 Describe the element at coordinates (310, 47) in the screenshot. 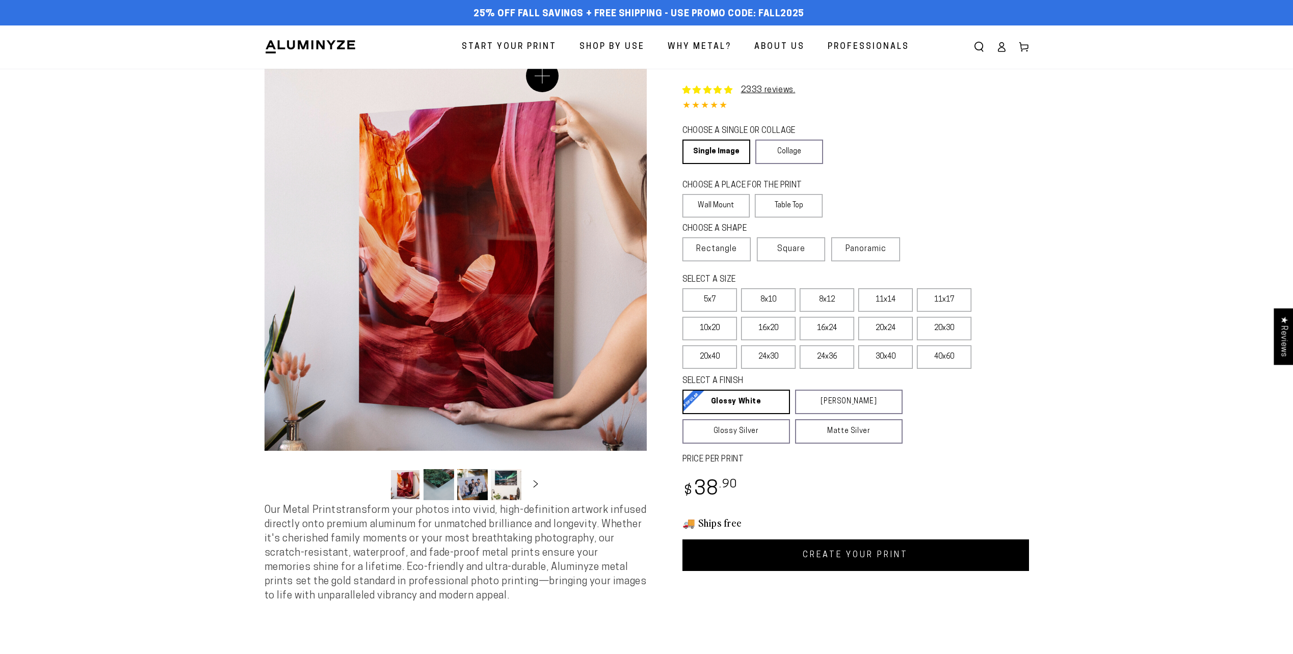

I see `img: Aluminyze` at that location.